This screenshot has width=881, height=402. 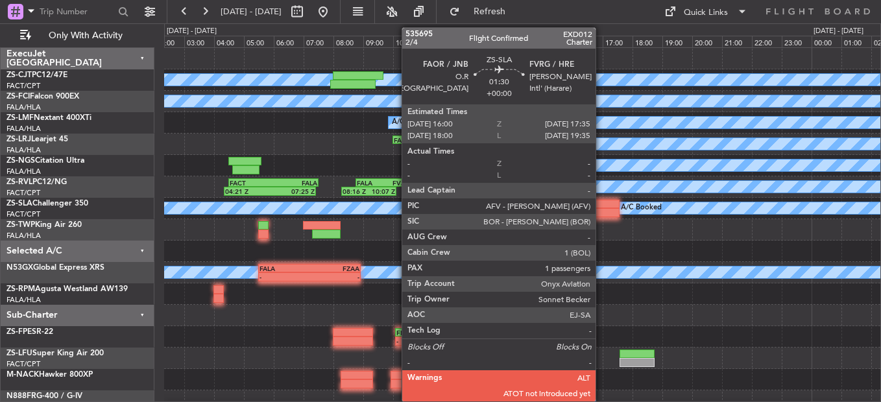 I want to click on span: M-NACK, so click(x=23, y=375).